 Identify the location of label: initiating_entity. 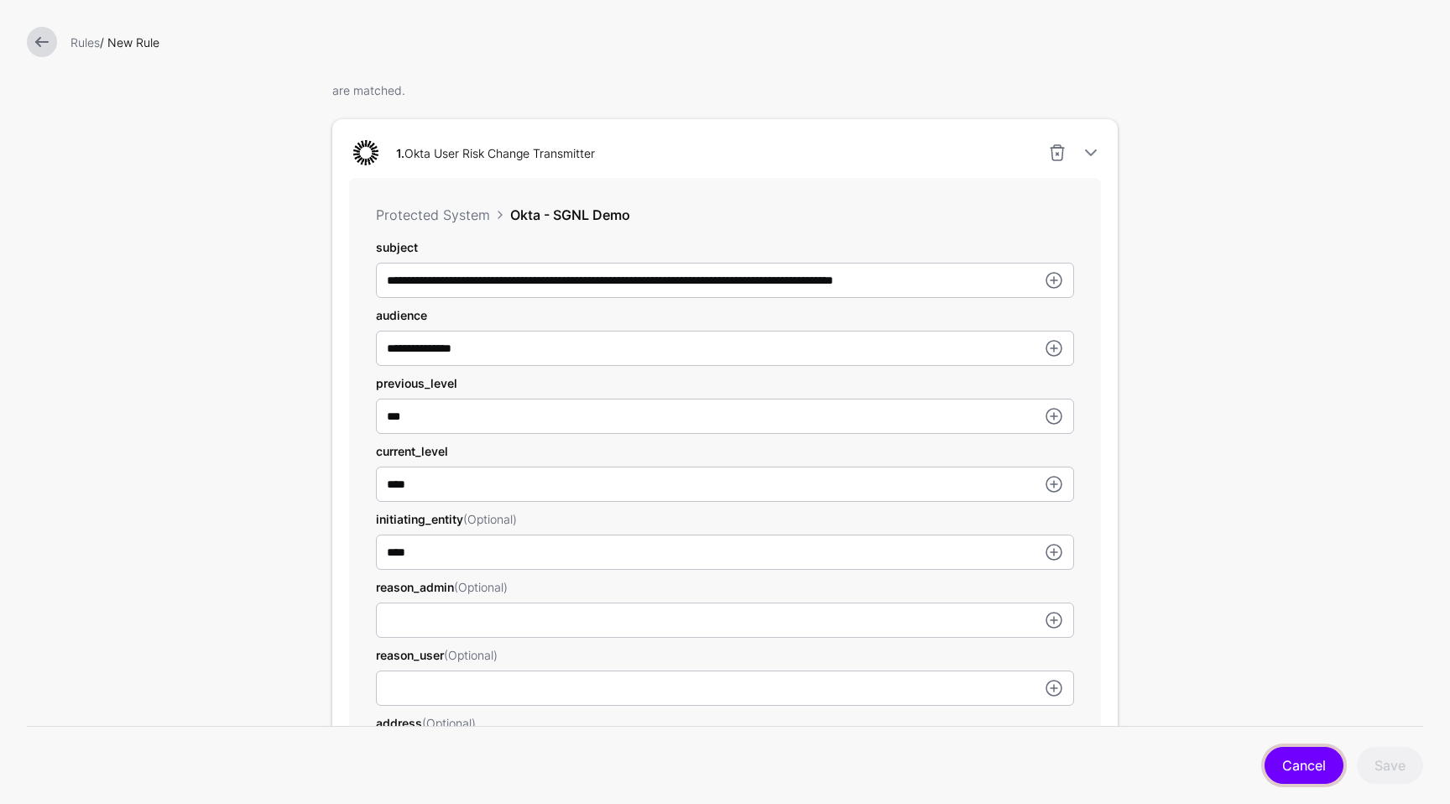
(447, 519).